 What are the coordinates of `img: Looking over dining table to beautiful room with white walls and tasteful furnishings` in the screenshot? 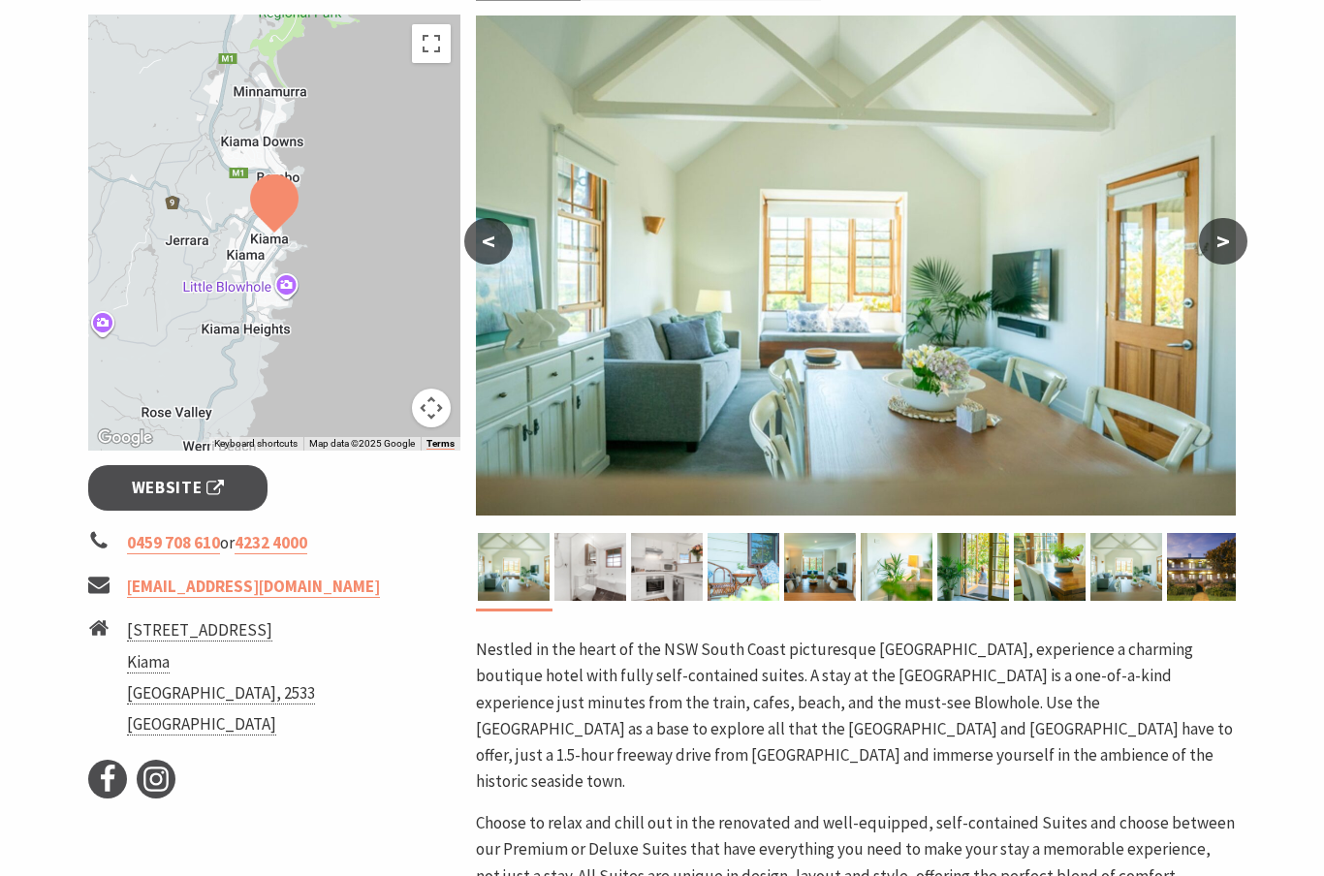 It's located at (820, 567).